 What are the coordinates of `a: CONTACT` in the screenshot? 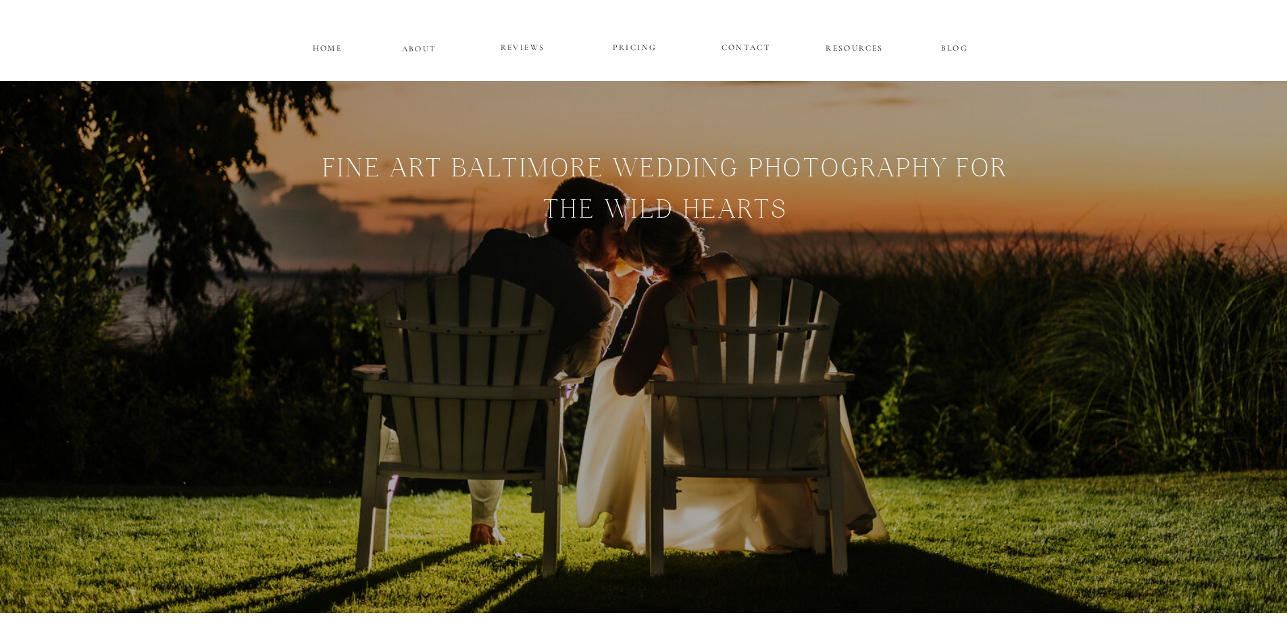 It's located at (746, 45).